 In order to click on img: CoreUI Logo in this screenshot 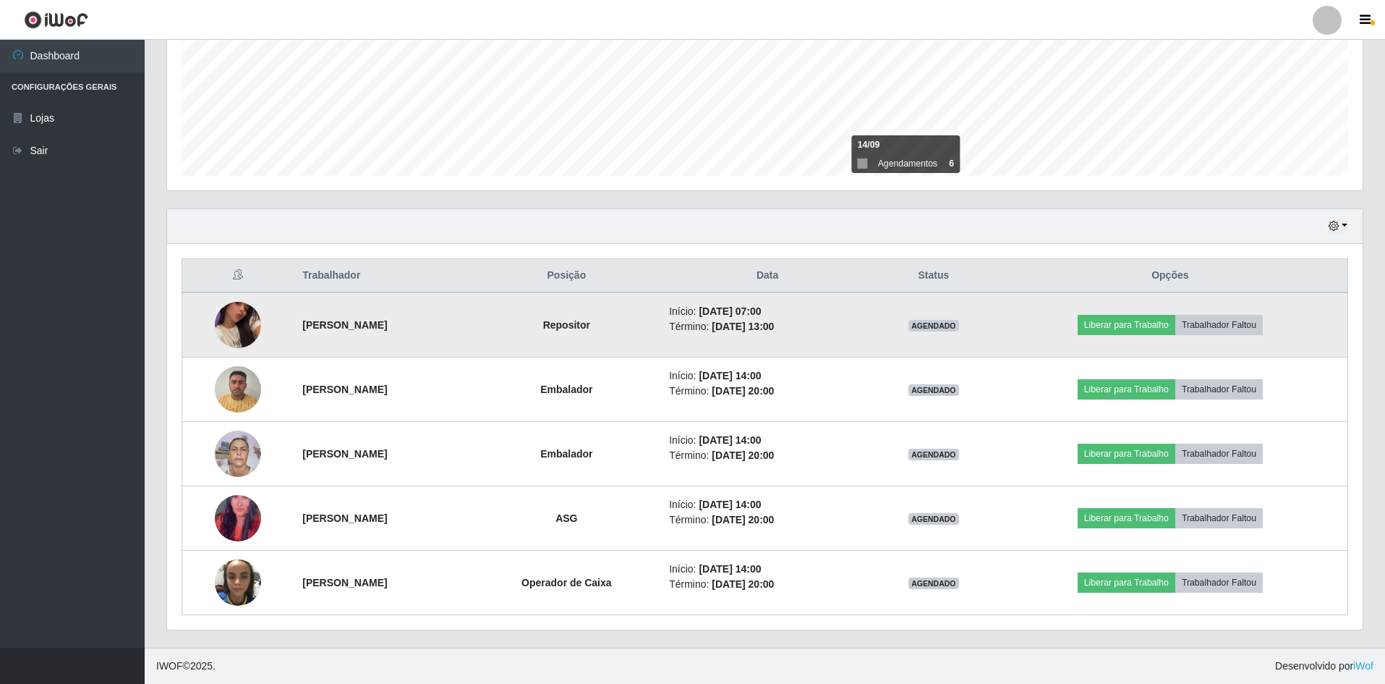, I will do `click(56, 20)`.